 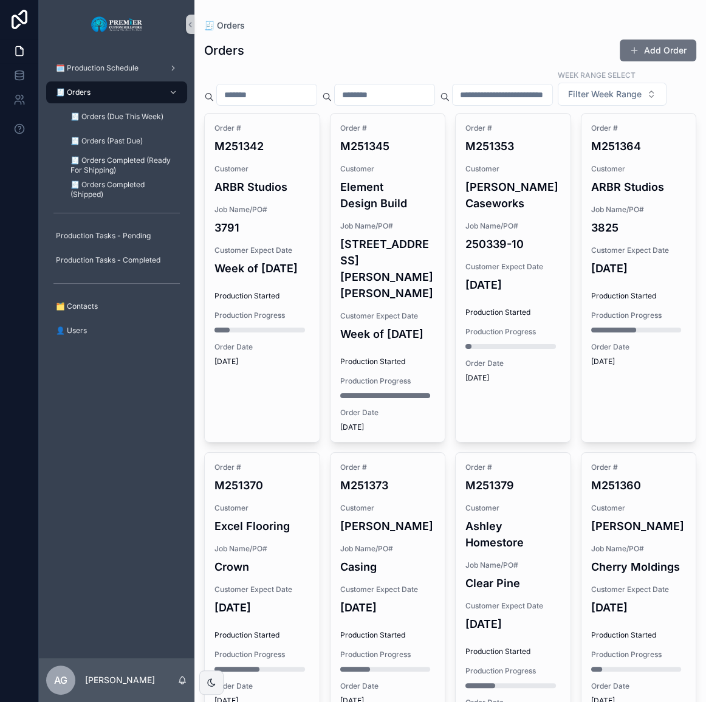 What do you see at coordinates (513, 146) in the screenshot?
I see `h4: M251353` at bounding box center [513, 146].